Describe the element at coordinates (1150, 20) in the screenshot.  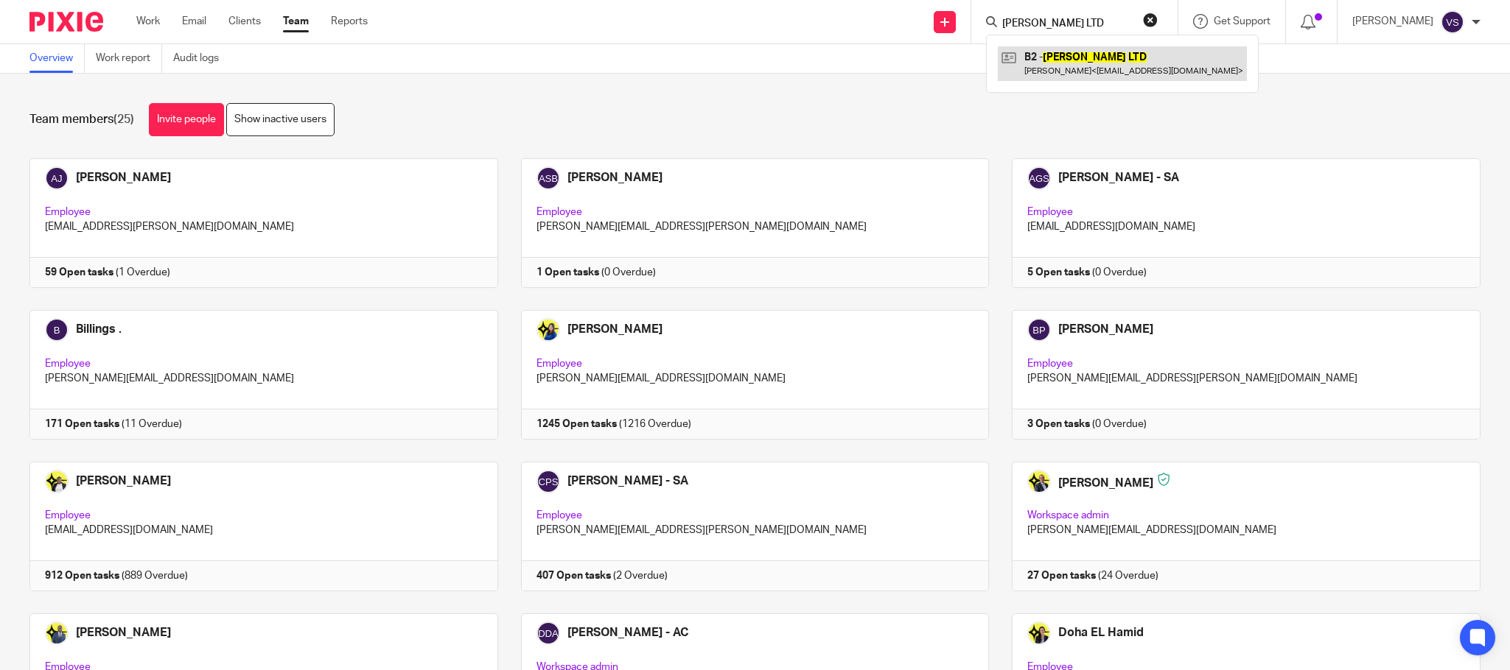
I see `button: Clear` at that location.